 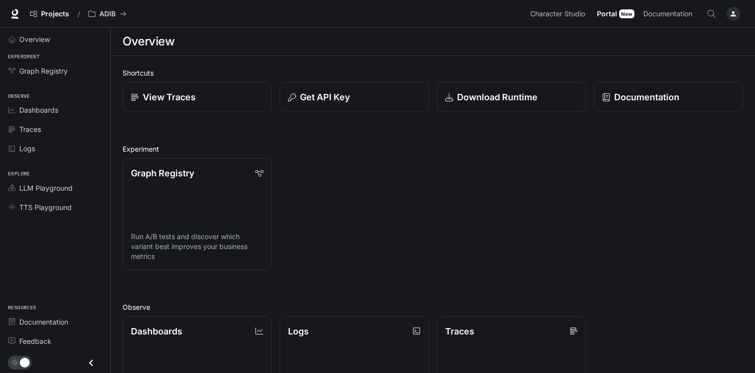 I want to click on span: Character Studio, so click(x=557, y=14).